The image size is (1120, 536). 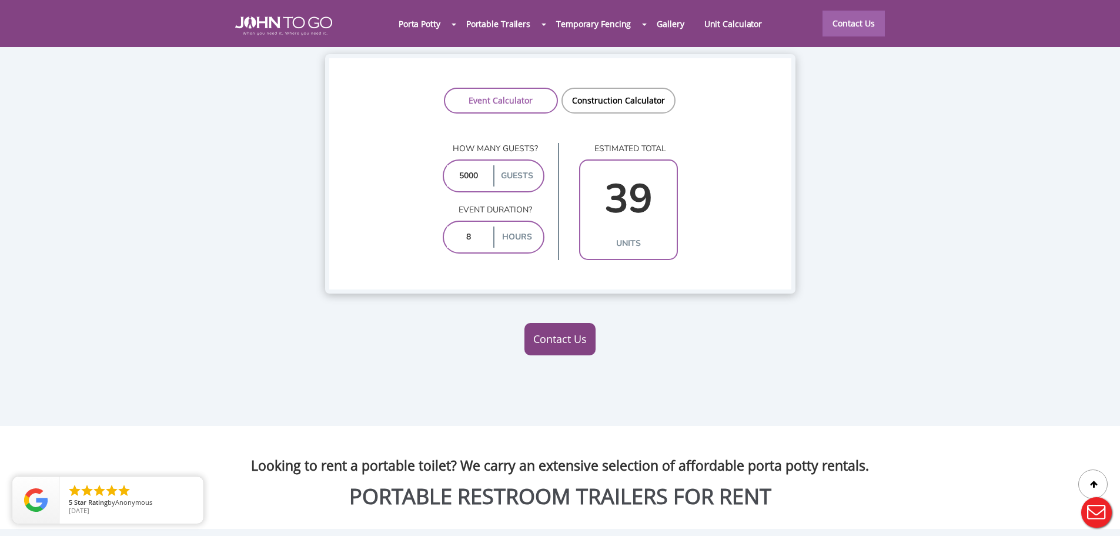 I want to click on a: Portable Trailers, so click(x=498, y=24).